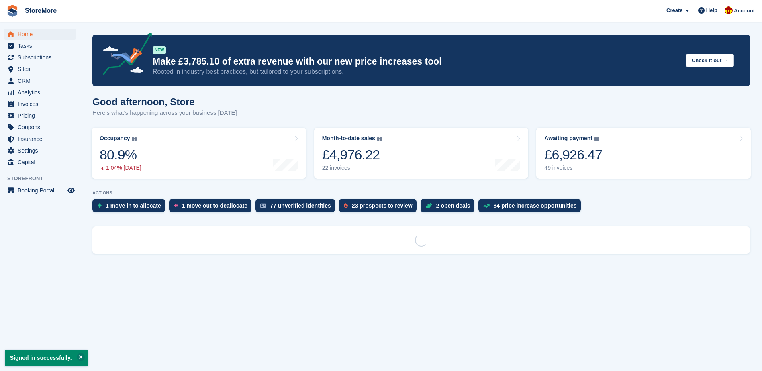  What do you see at coordinates (46, 358) in the screenshot?
I see `p: Signed in successfully.` at bounding box center [46, 358].